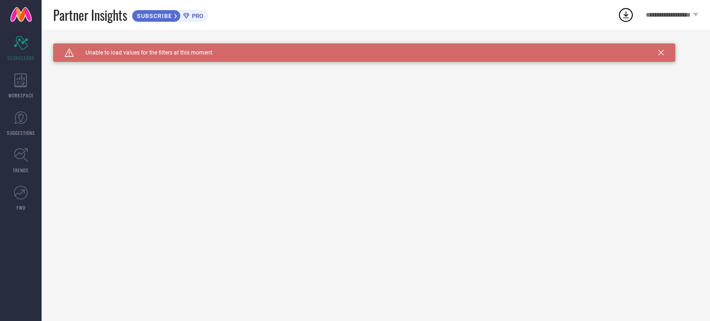  I want to click on span: Partner Insights, so click(90, 15).